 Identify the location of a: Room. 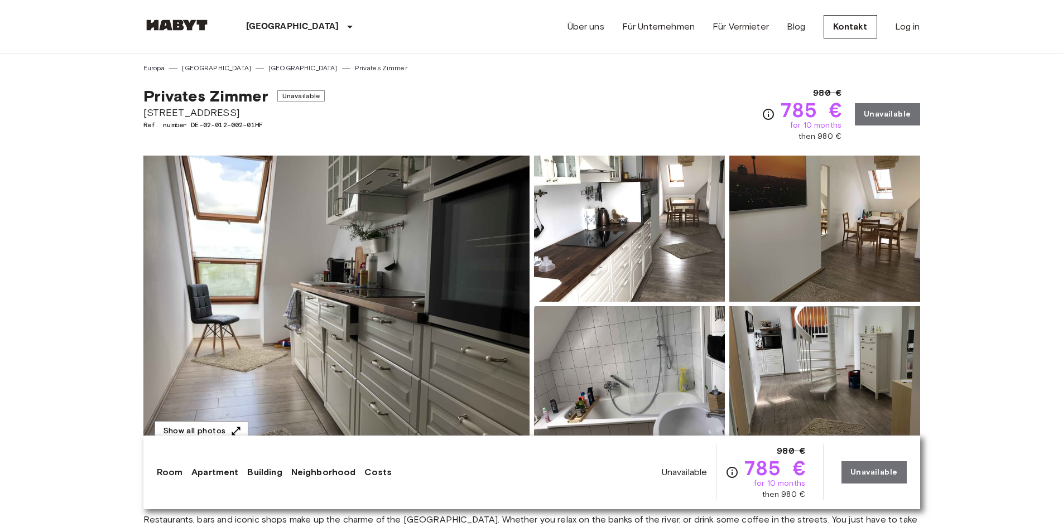
(170, 473).